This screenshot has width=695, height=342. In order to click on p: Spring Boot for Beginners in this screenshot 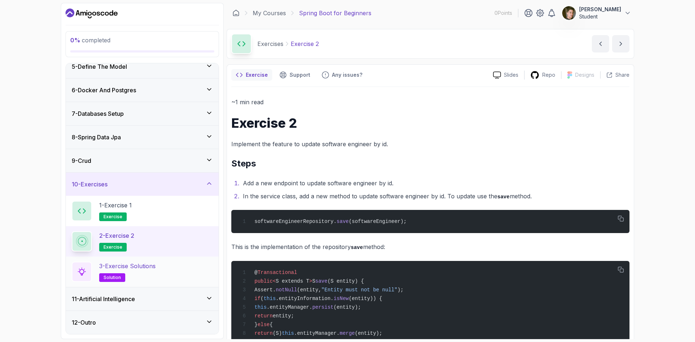, I will do `click(335, 13)`.